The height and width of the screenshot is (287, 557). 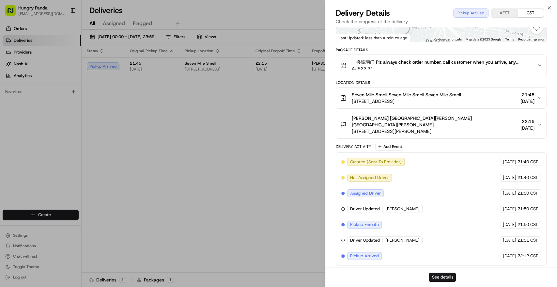 I want to click on img: Google, so click(x=349, y=38).